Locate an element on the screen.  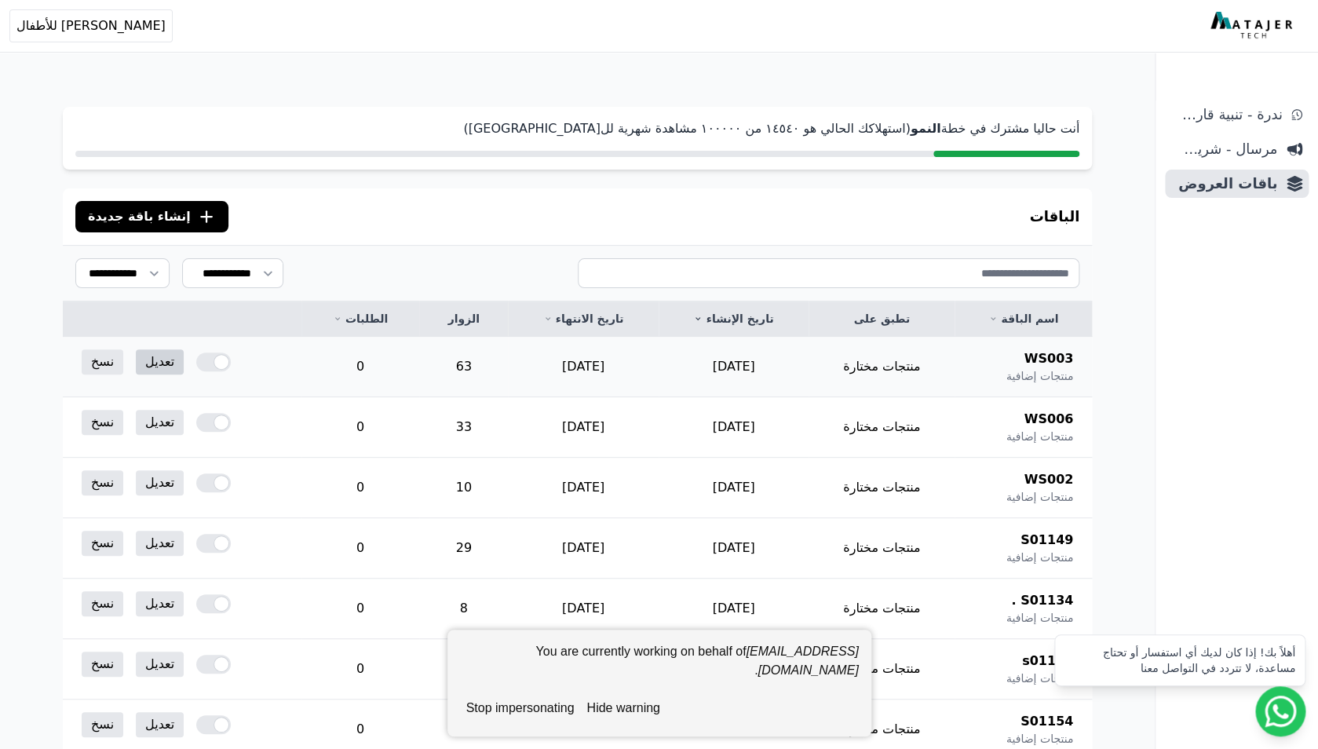
span: باقات العروض is located at coordinates (1224, 184).